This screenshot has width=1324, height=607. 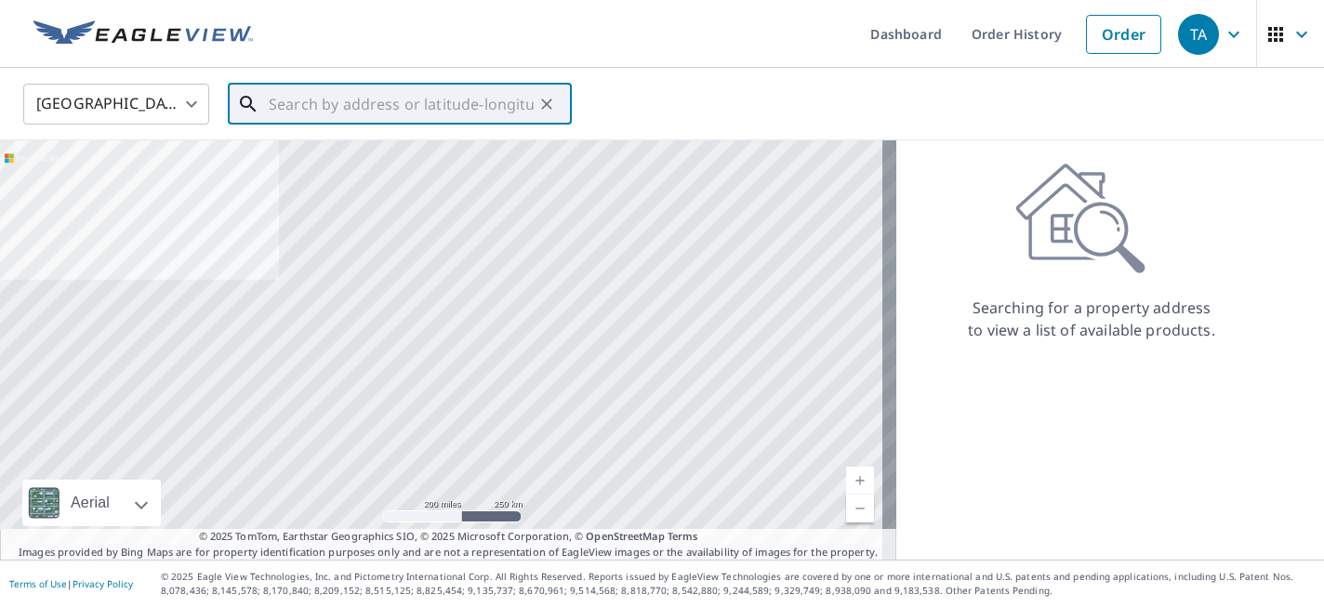 What do you see at coordinates (860, 481) in the screenshot?
I see `a: Current Level 5, Zoom In` at bounding box center [860, 481].